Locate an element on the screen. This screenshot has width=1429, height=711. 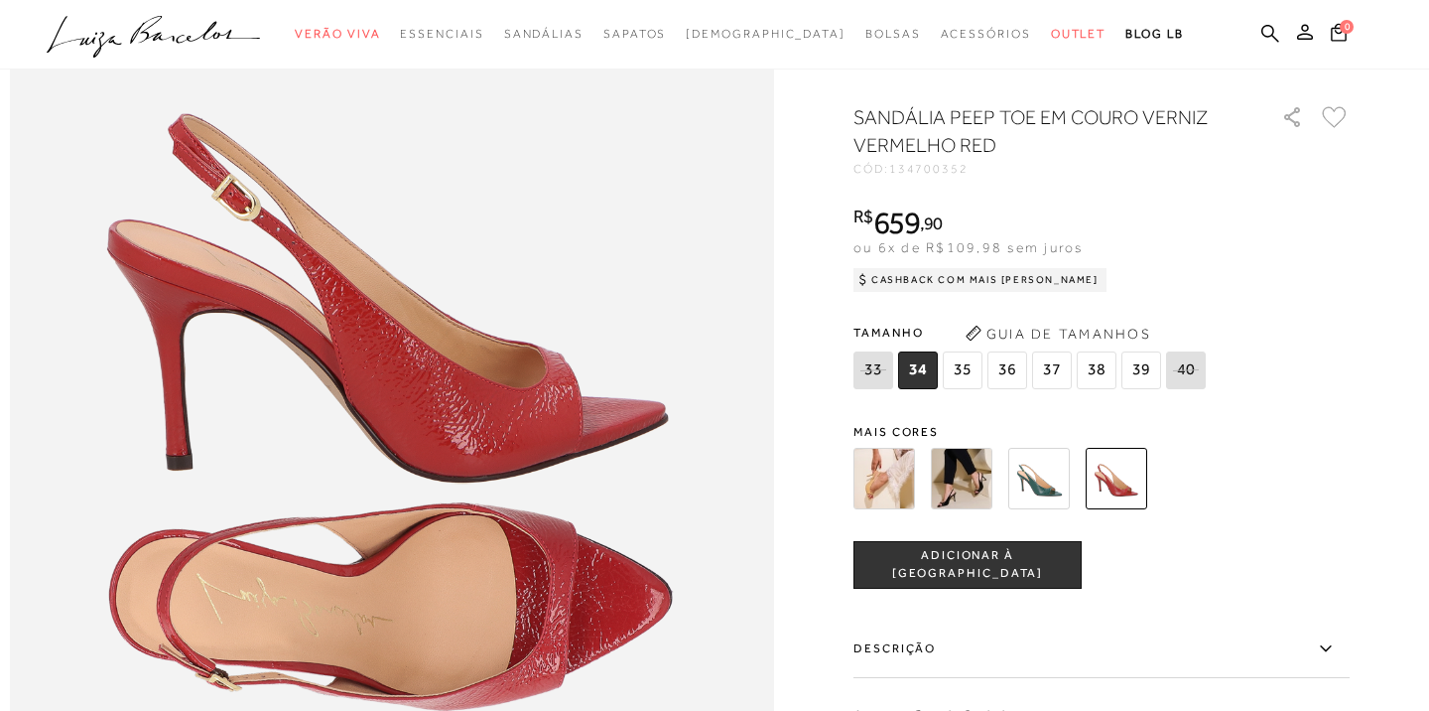
span: 40 is located at coordinates (1186, 369).